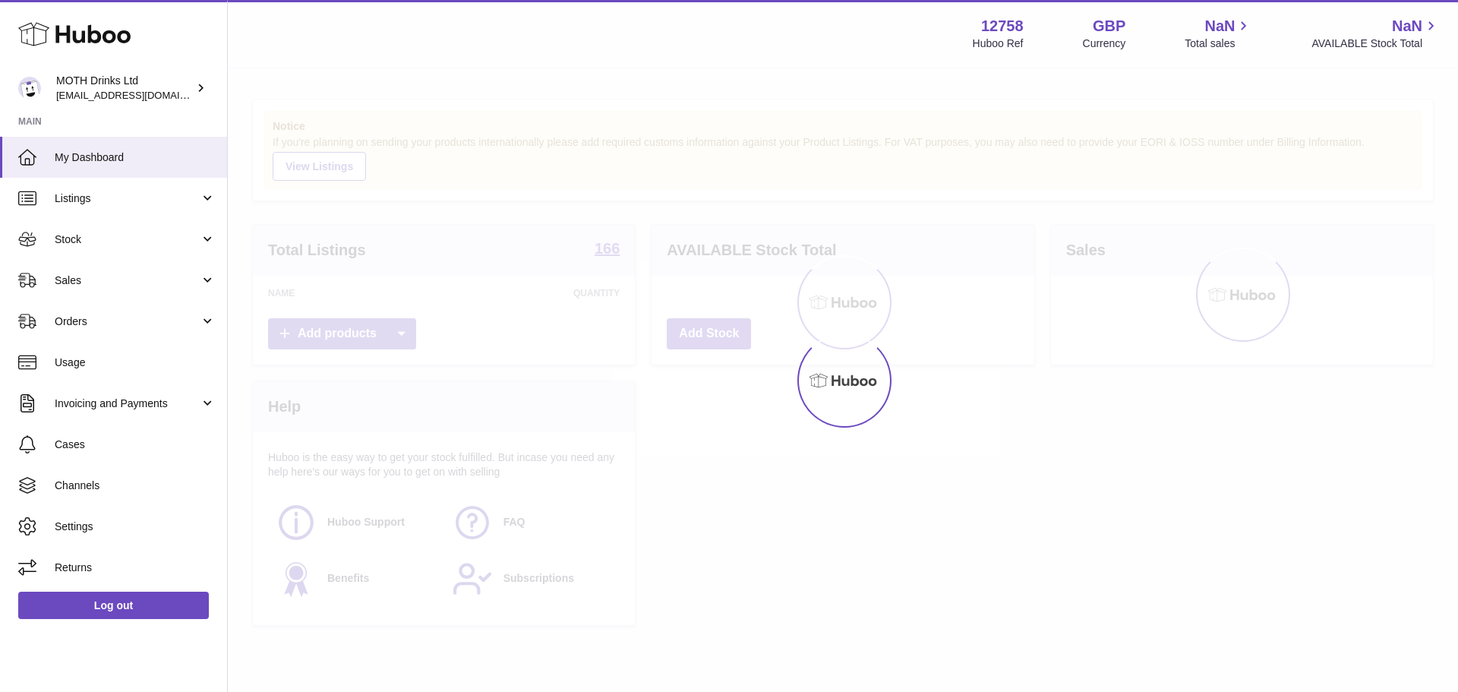 This screenshot has width=1458, height=692. What do you see at coordinates (1104, 43) in the screenshot?
I see `div: Currency` at bounding box center [1104, 43].